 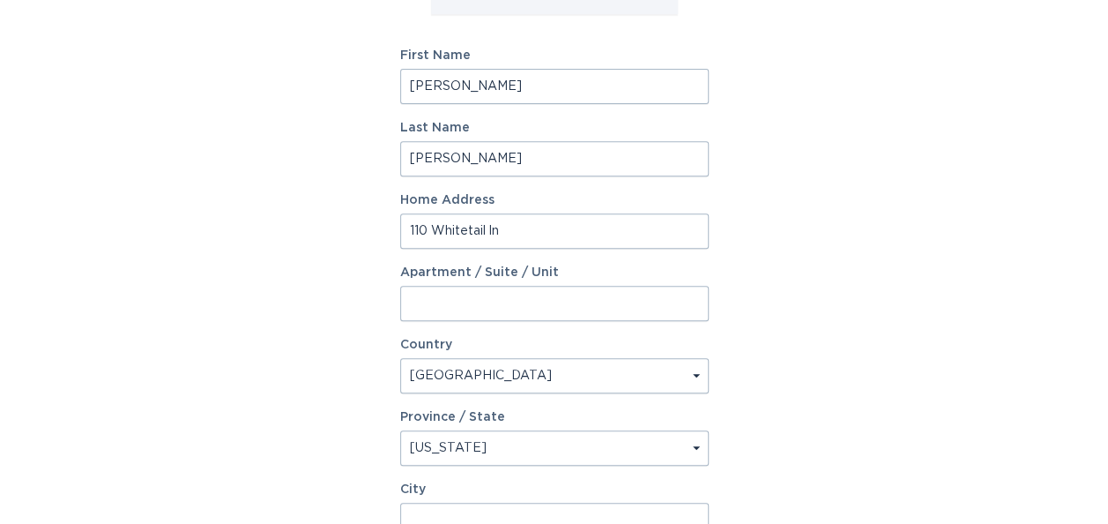 I want to click on label: Province / State, so click(x=452, y=417).